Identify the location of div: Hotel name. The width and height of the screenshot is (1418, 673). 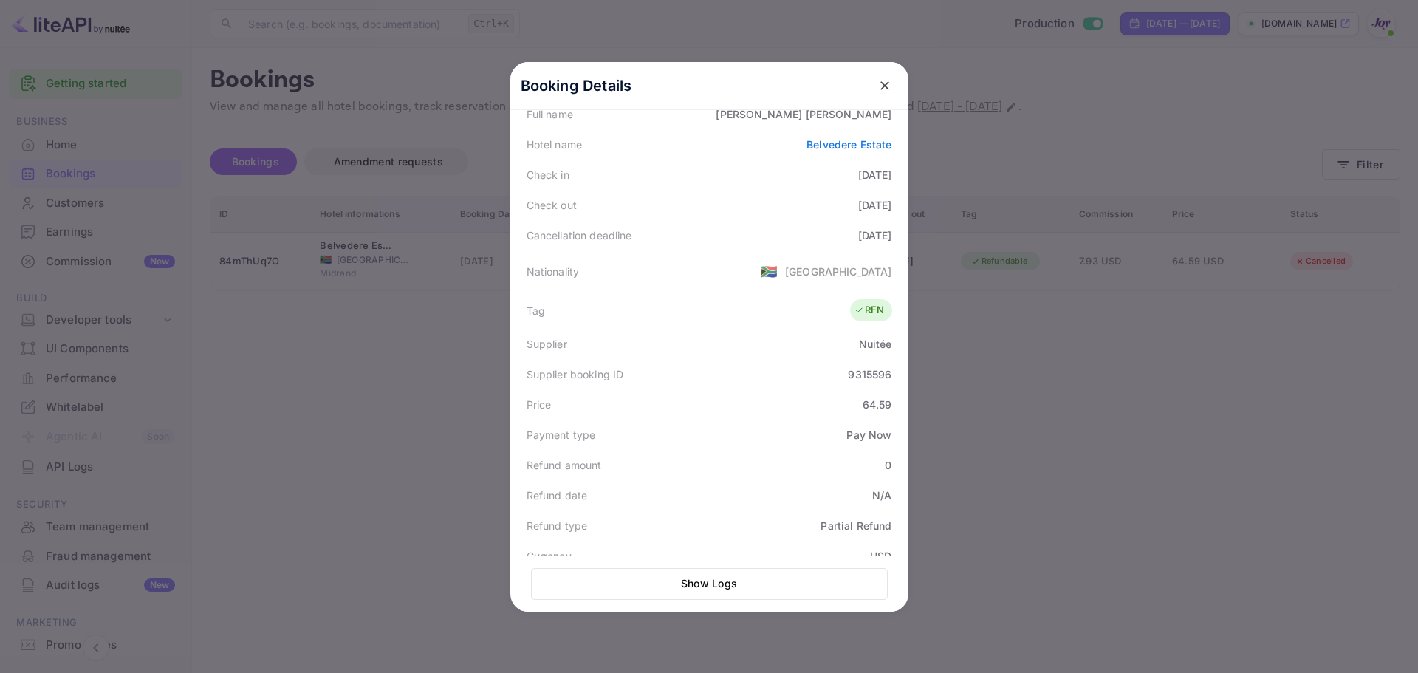
(555, 144).